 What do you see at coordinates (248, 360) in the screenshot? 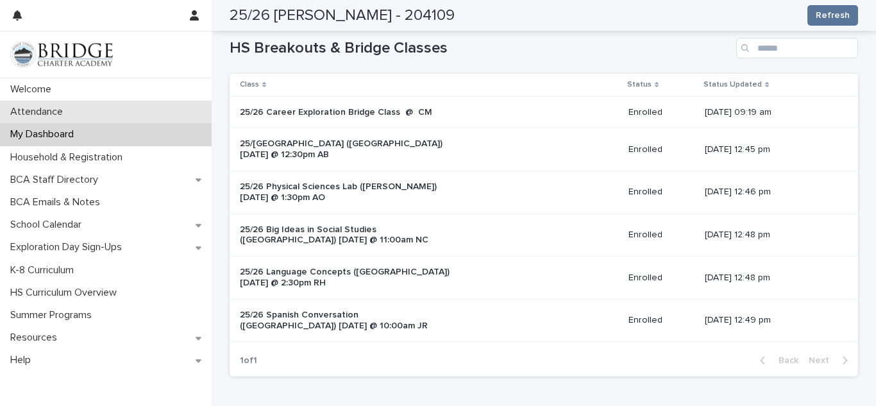
I see `p: 1 of 1` at bounding box center [248, 360].